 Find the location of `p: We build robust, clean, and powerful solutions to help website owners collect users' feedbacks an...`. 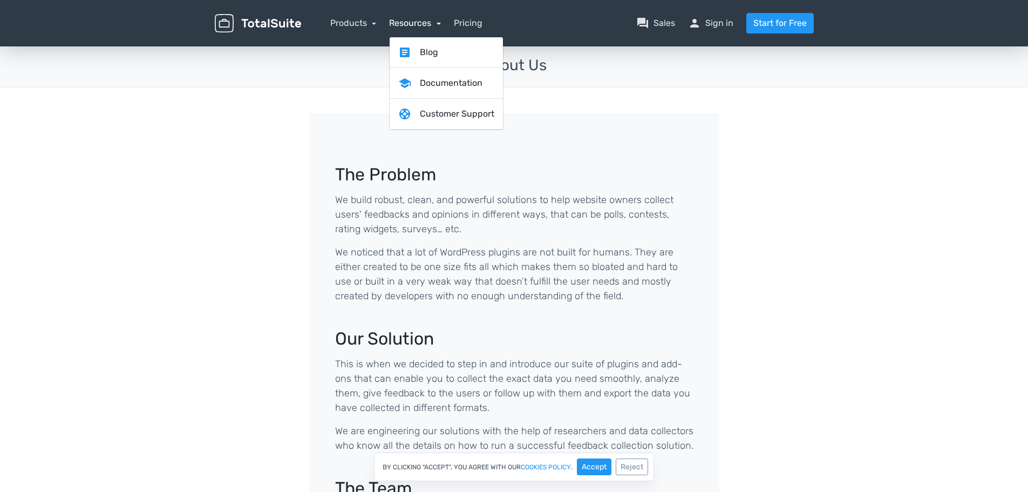

p: We build robust, clean, and powerful solutions to help website owners collect users' feedbacks an... is located at coordinates (514, 214).